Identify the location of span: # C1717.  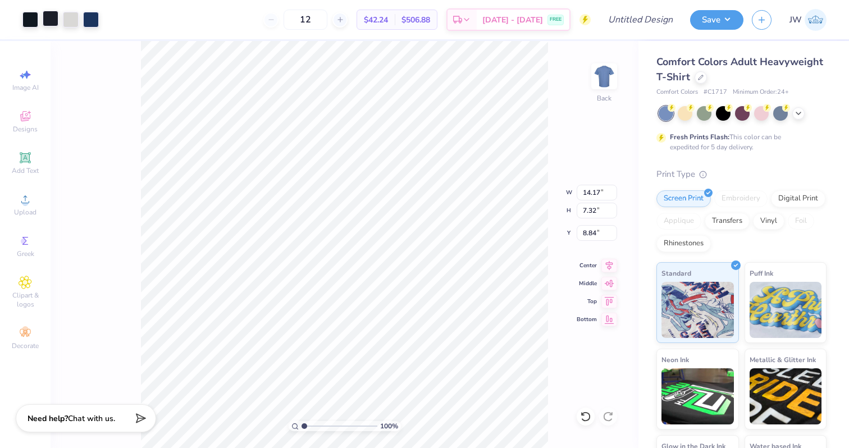
(715, 92).